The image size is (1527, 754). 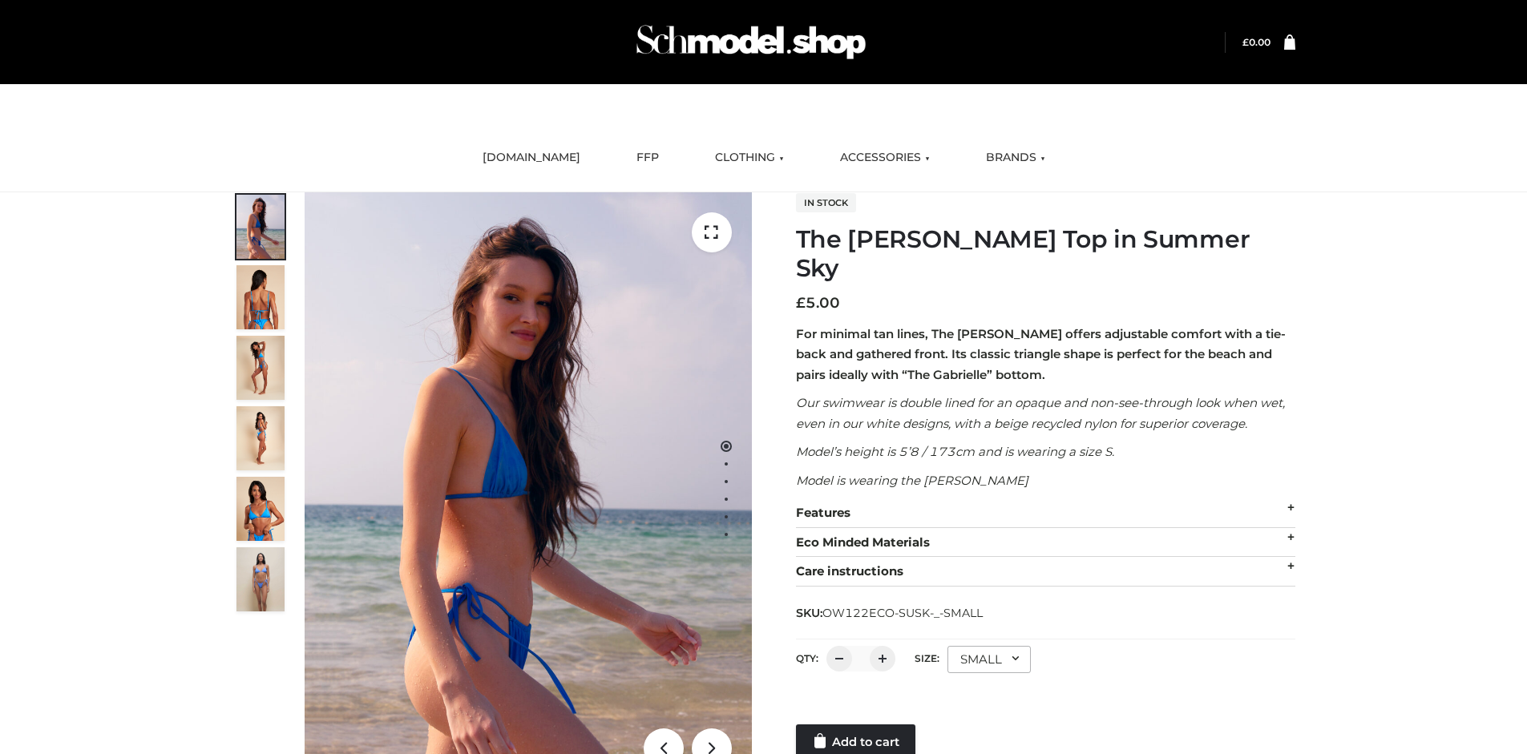 I want to click on div: Care instructions, so click(x=1045, y=571).